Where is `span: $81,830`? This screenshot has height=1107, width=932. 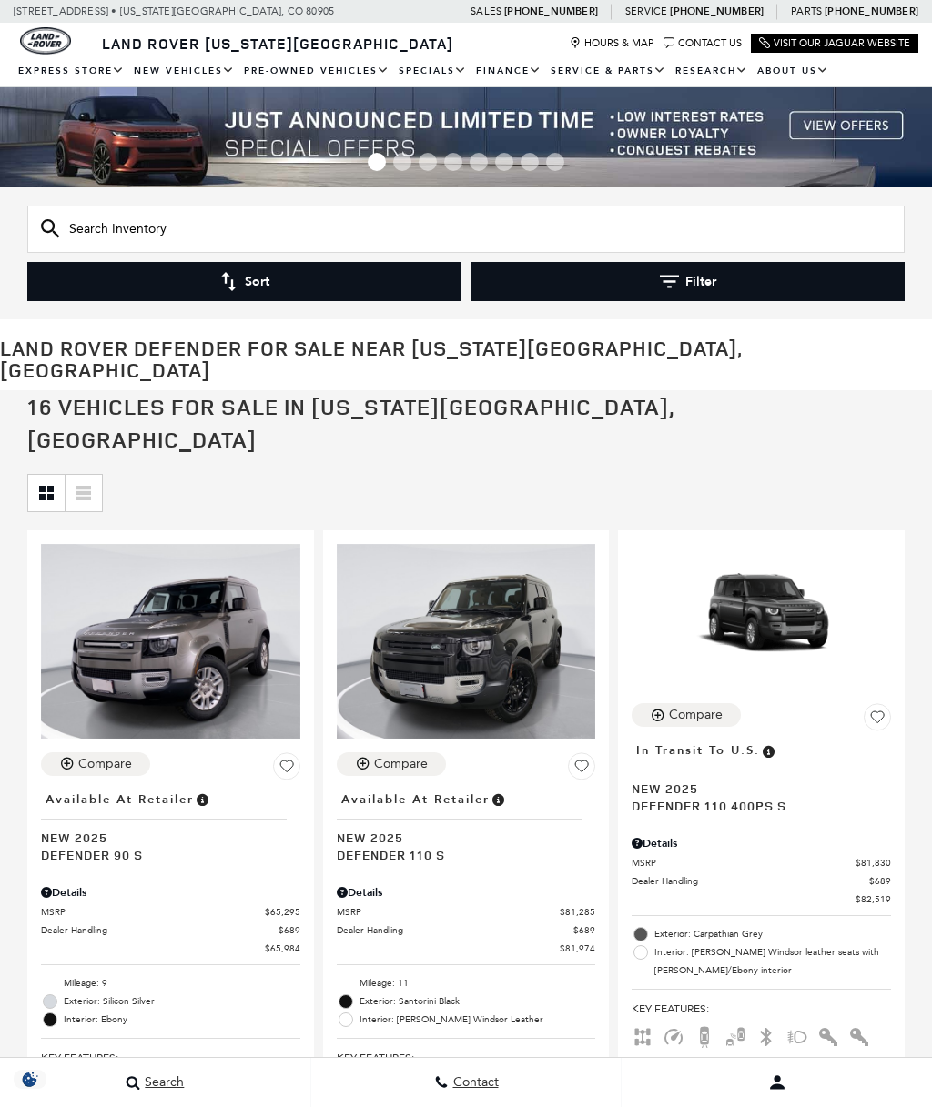 span: $81,830 is located at coordinates (873, 863).